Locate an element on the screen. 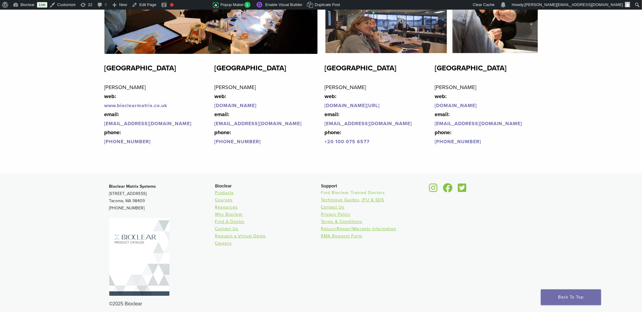 The height and width of the screenshot is (312, 642). a: Resources is located at coordinates (227, 207).